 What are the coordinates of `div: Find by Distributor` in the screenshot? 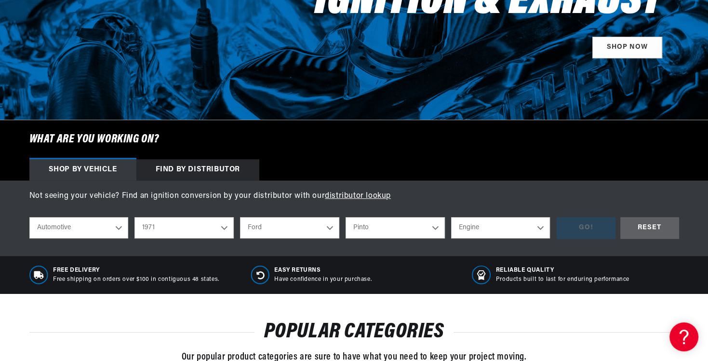 It's located at (198, 170).